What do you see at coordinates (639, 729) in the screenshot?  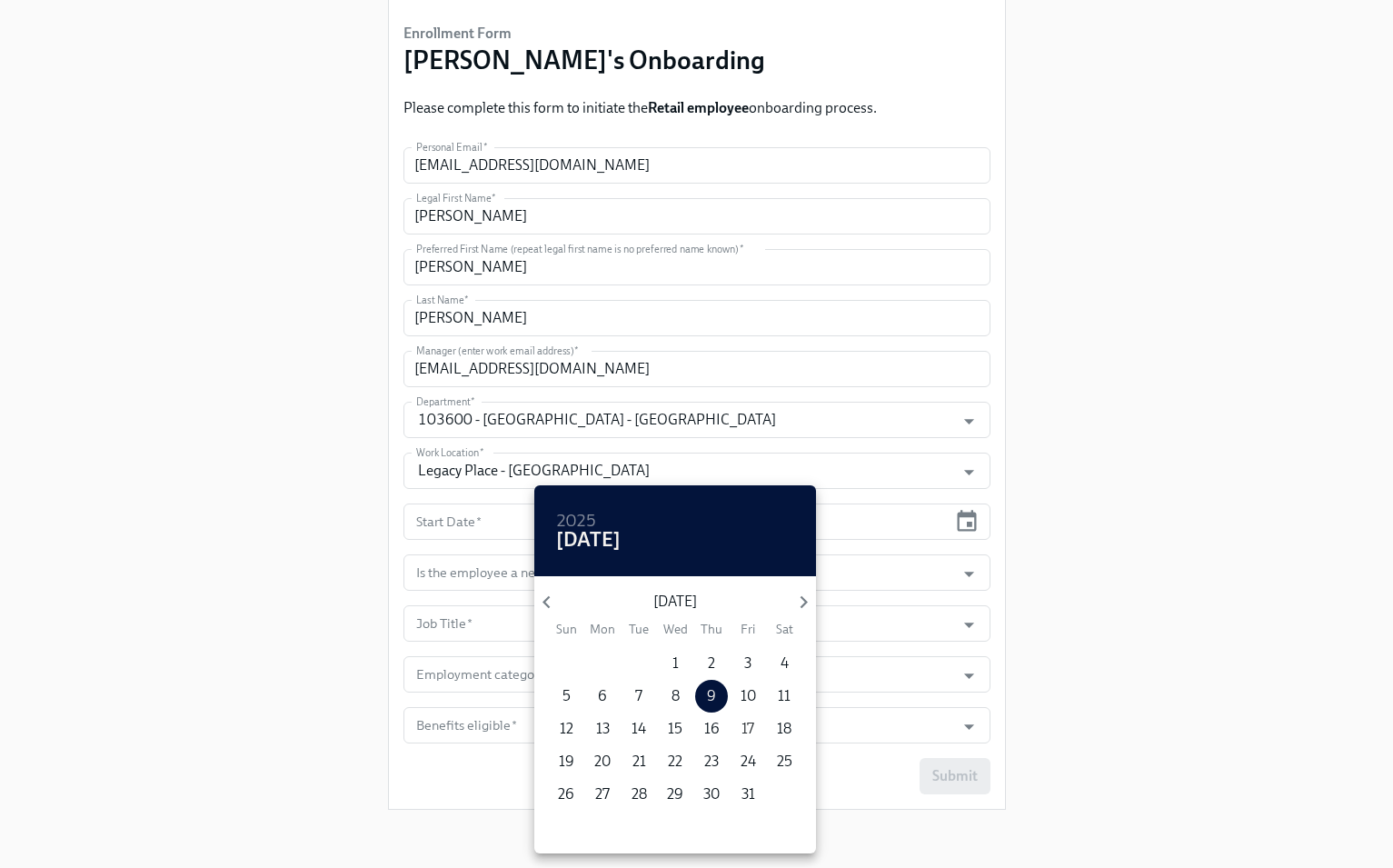 I see `p: 14` at bounding box center [639, 729].